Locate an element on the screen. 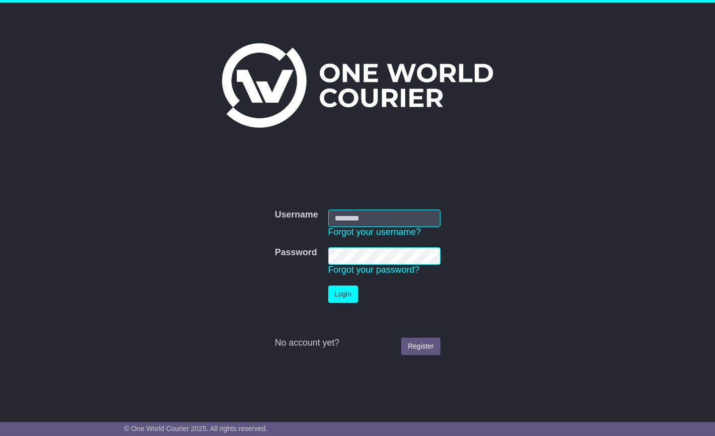 The width and height of the screenshot is (715, 436). a: Forgot your password? is located at coordinates (374, 269).